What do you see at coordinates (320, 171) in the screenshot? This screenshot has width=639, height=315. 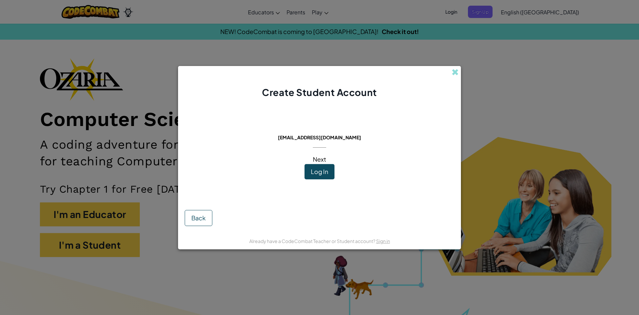 I see `span: Log In` at bounding box center [320, 171].